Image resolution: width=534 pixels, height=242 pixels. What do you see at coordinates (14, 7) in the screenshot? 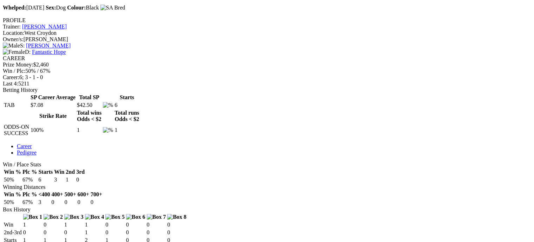
I see `b: Whelped:` at bounding box center [14, 7].